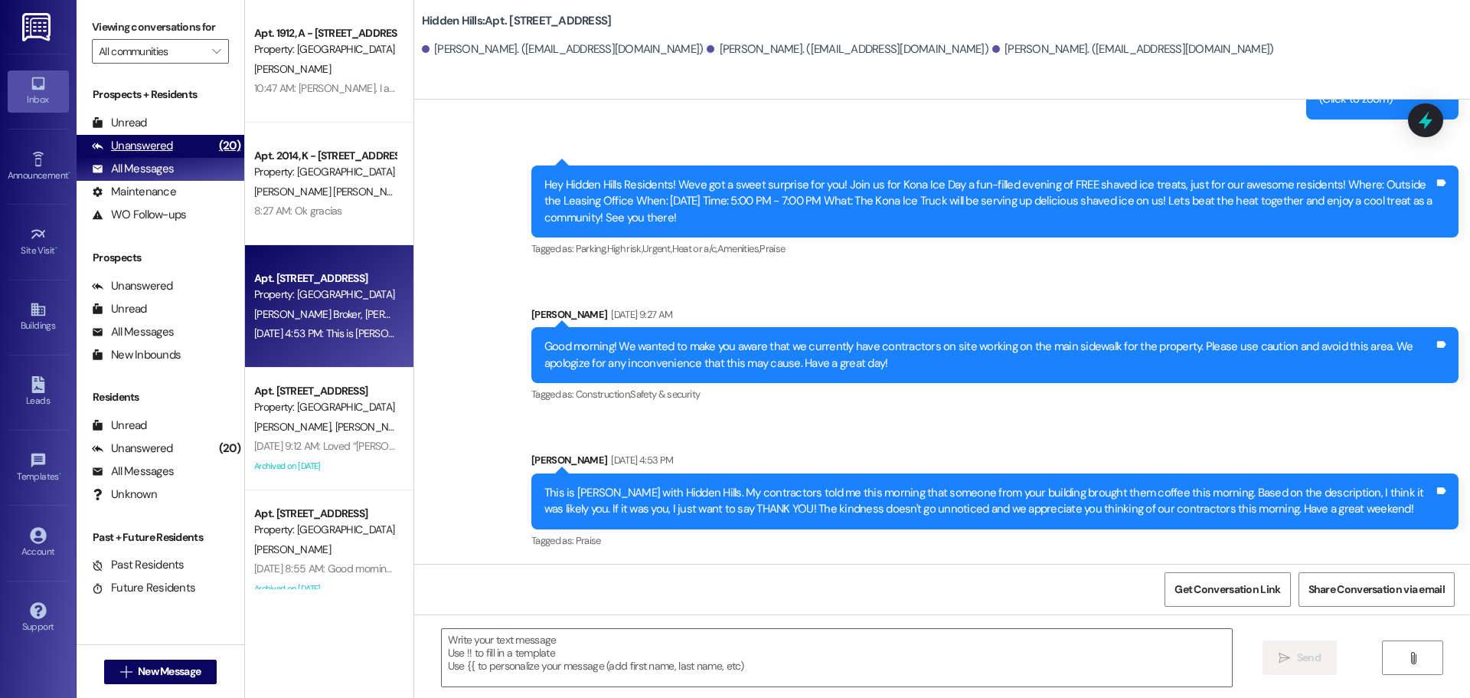  I want to click on span: Amenities ,, so click(739, 248).